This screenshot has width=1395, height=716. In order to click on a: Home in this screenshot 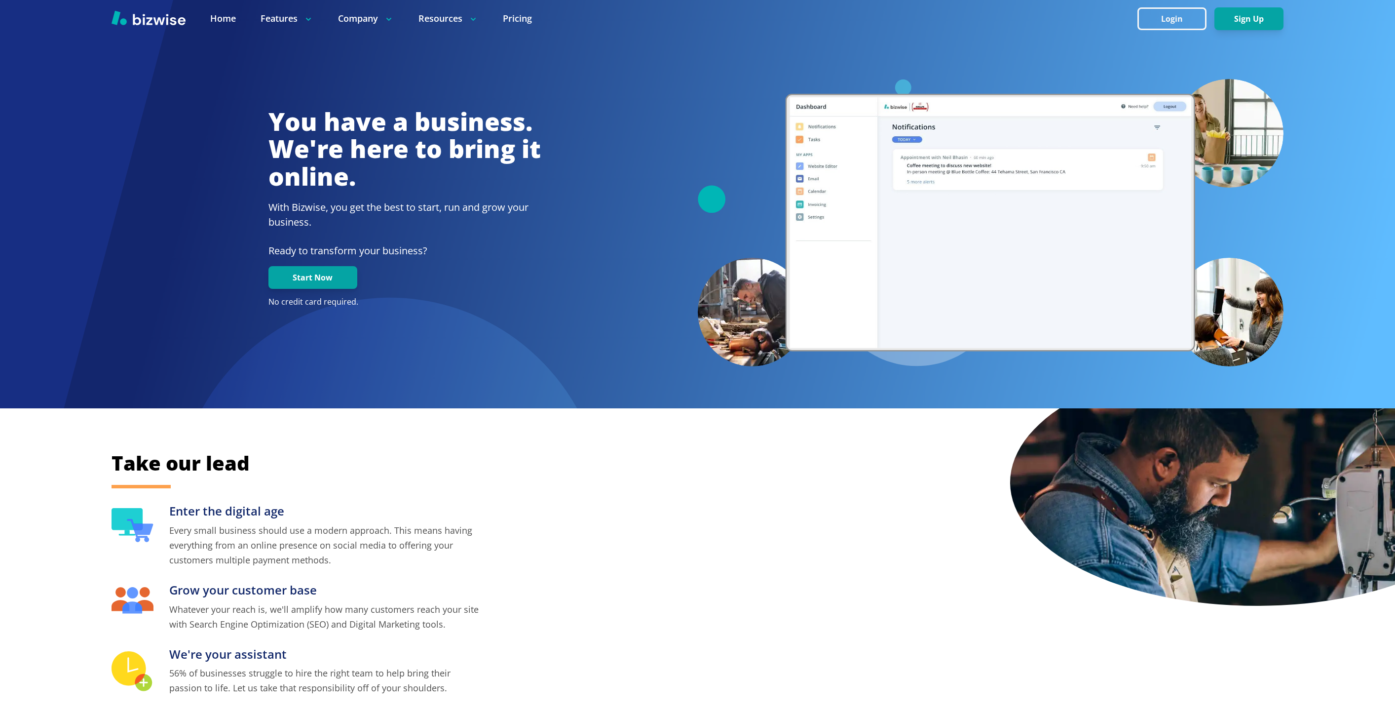, I will do `click(223, 18)`.